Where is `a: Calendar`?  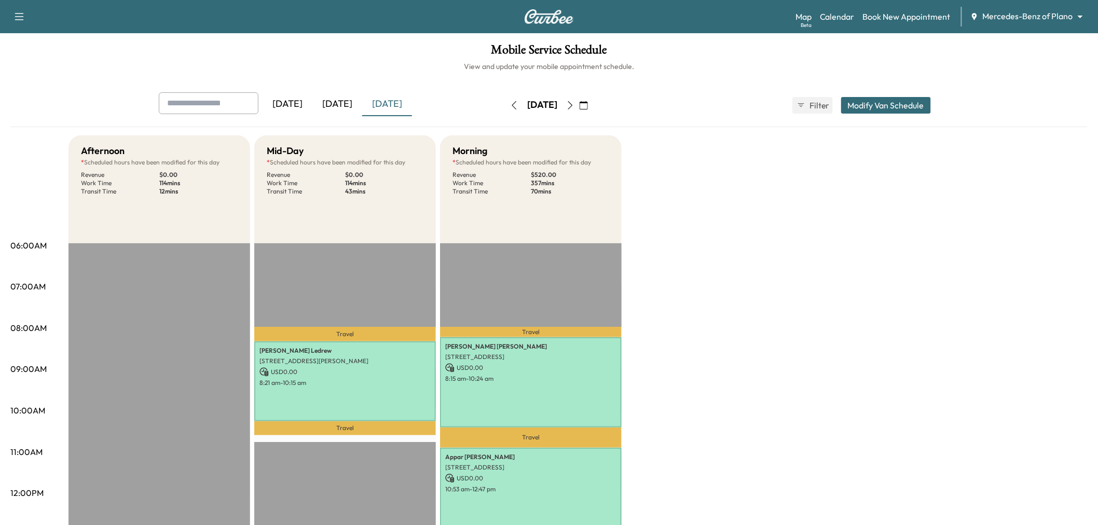 a: Calendar is located at coordinates (837, 17).